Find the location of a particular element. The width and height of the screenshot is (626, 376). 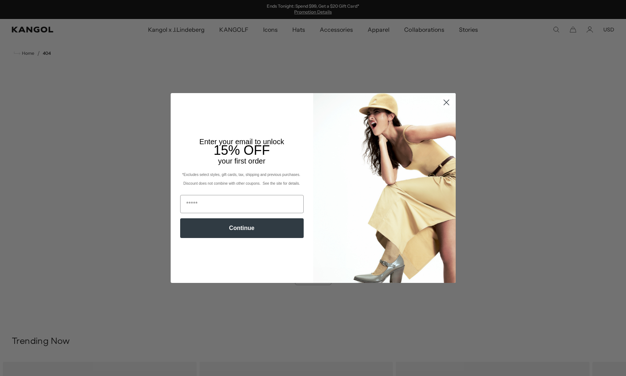

span: your first order is located at coordinates (241, 161).